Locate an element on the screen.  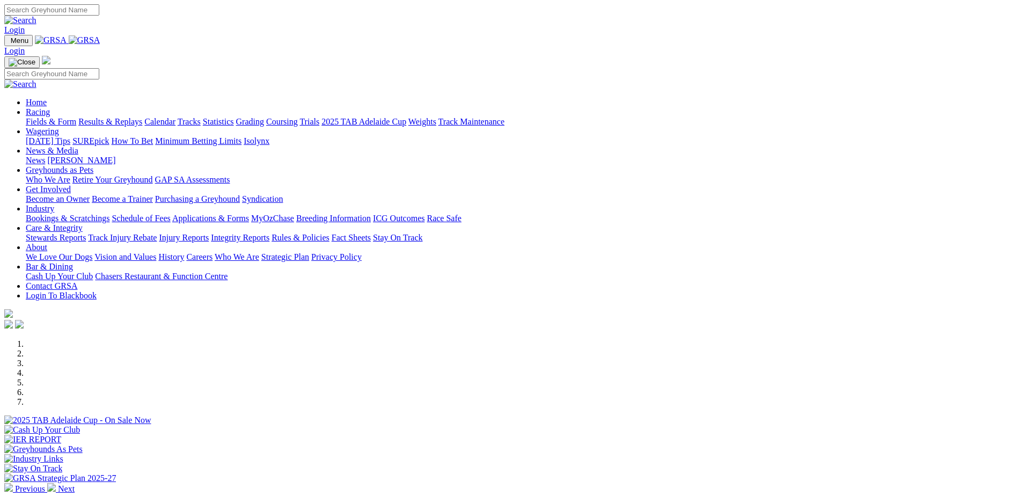
a: Purchasing a Greyhound is located at coordinates (197, 198).